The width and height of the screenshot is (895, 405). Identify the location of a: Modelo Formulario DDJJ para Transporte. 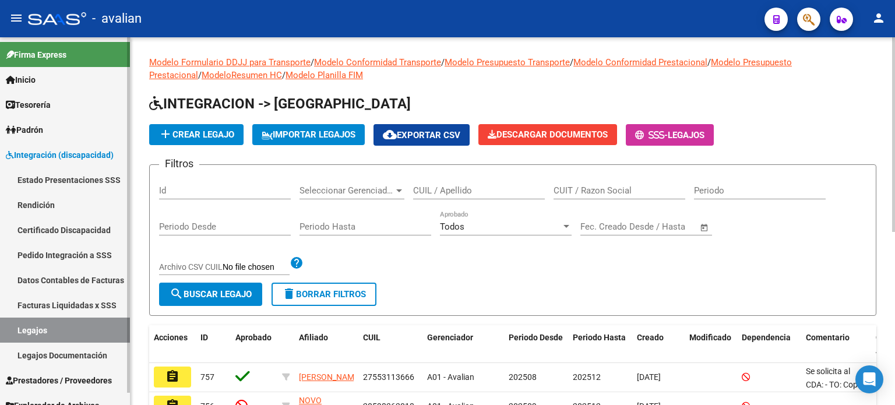
(230, 62).